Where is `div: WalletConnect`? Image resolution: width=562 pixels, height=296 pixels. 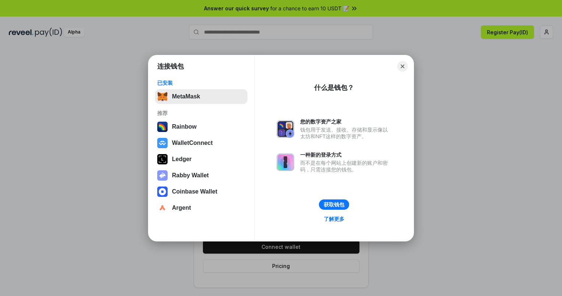
div: WalletConnect is located at coordinates (192, 143).